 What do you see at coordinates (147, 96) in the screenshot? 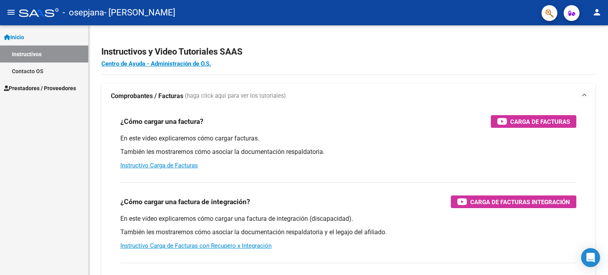
I see `strong: Comprobantes / Facturas` at bounding box center [147, 96].